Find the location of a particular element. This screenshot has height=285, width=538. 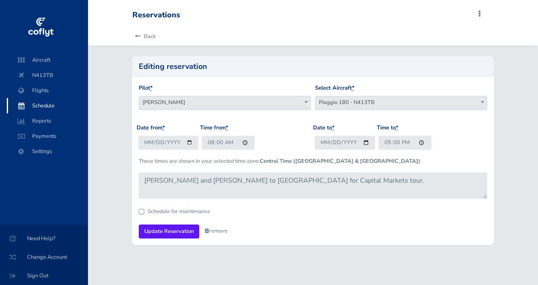

span: Settings is located at coordinates (47, 151).